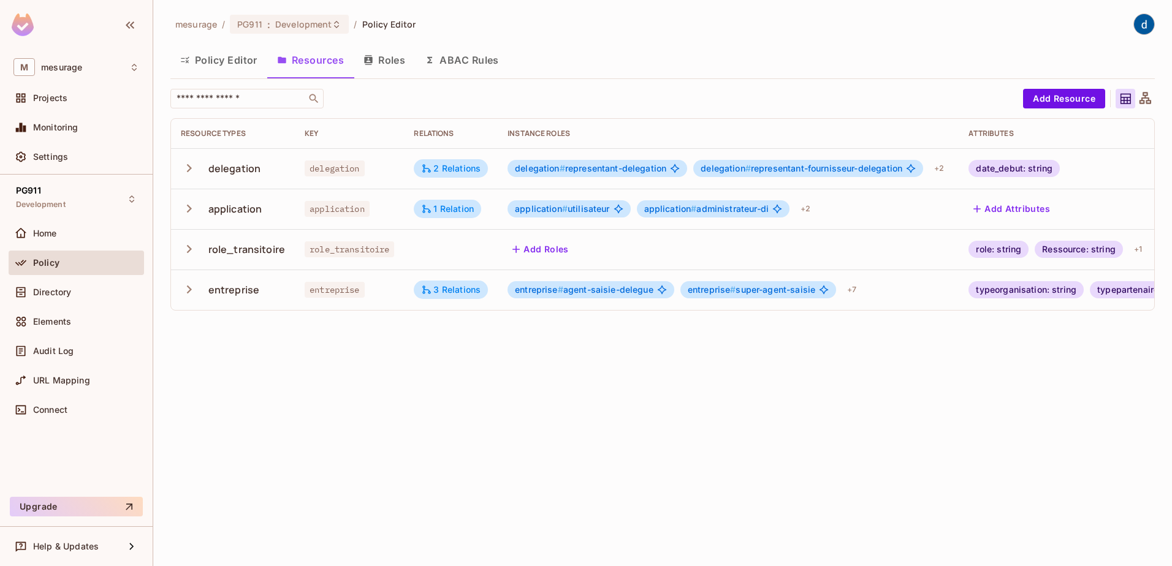 The image size is (1172, 566). I want to click on span: utilisateur, so click(562, 209).